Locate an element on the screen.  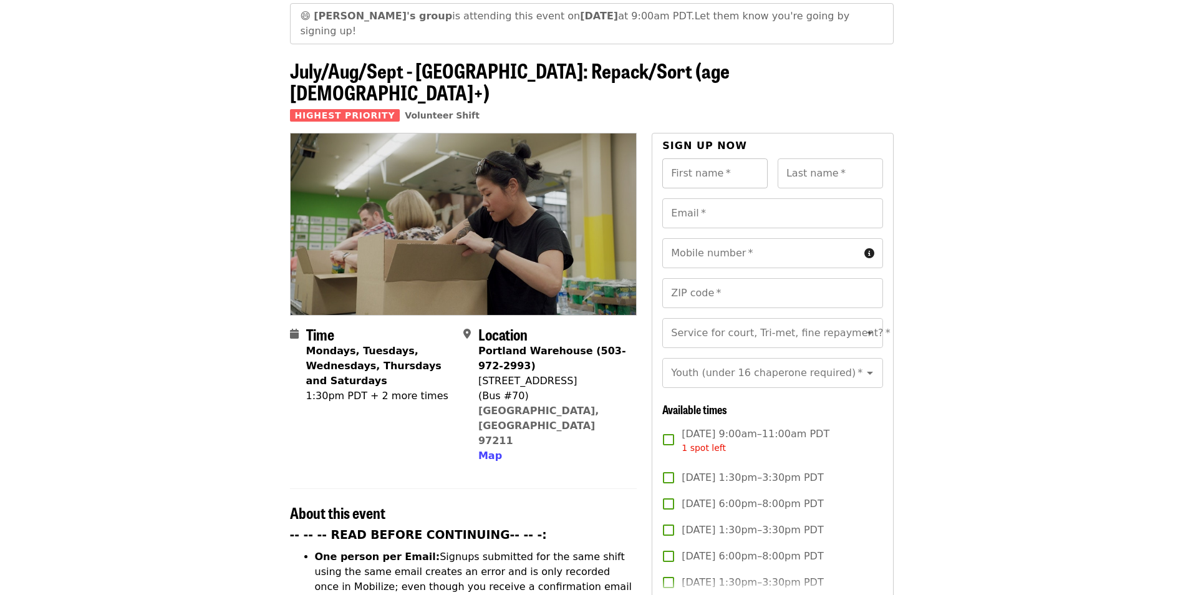
span: Location is located at coordinates (503, 334).